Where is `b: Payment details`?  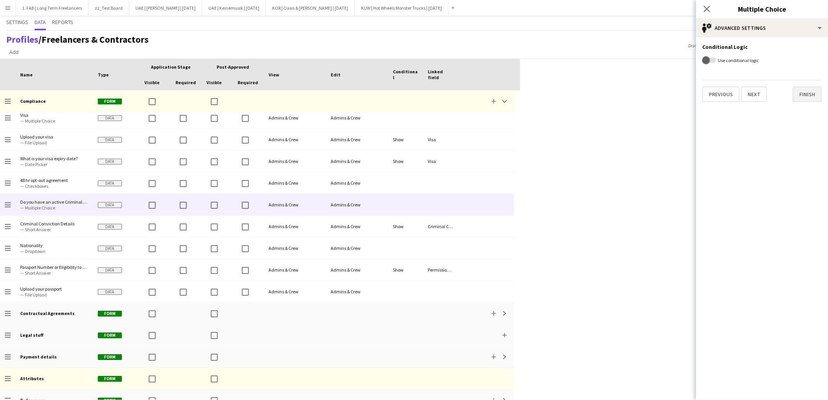
b: Payment details is located at coordinates (38, 357).